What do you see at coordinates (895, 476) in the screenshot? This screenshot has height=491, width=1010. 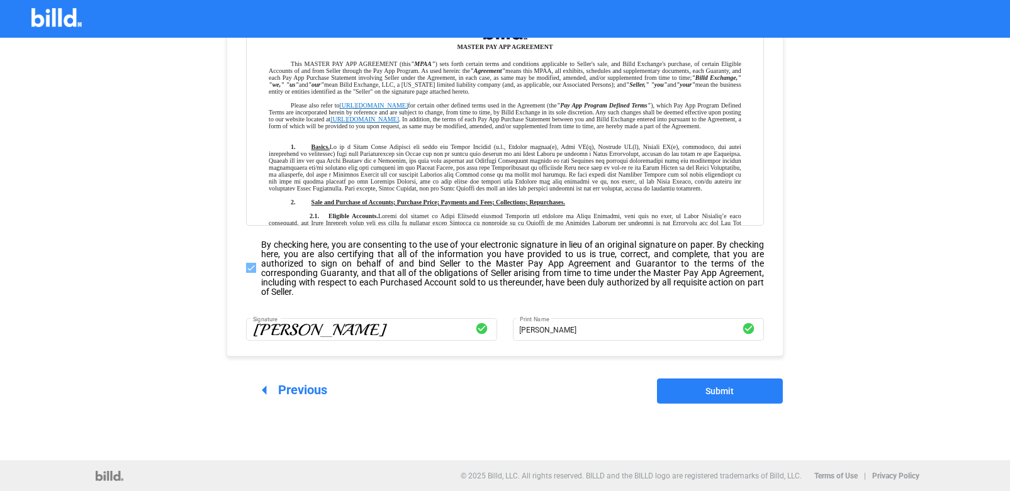 I see `b: Privacy Policy` at bounding box center [895, 476].